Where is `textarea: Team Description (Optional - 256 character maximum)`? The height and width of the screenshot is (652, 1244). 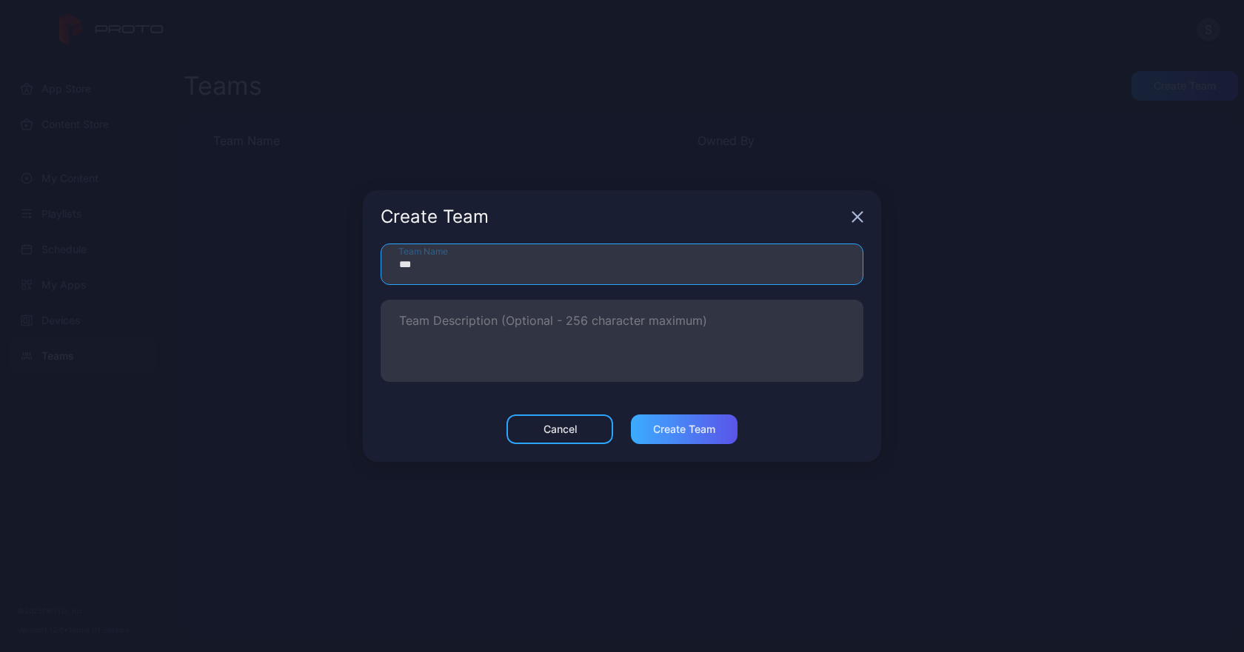
textarea: Team Description (Optional - 256 character maximum) is located at coordinates (622, 341).